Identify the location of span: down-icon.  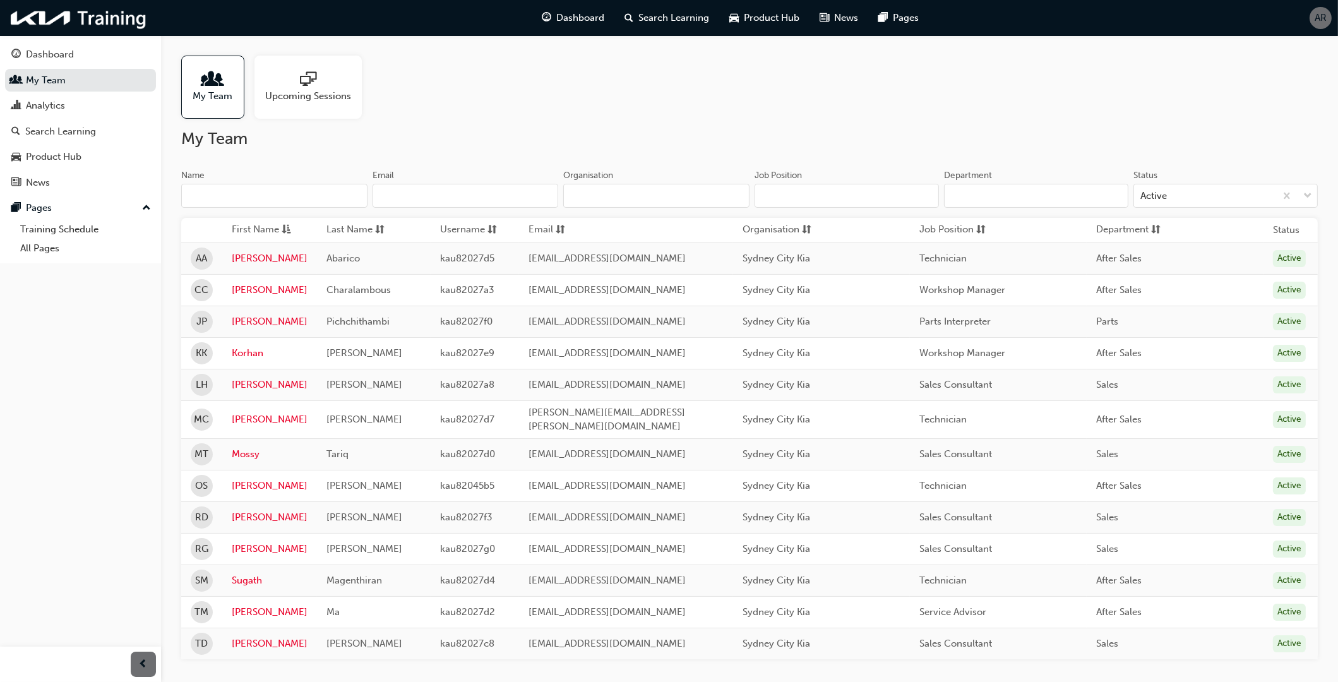
(1307, 196).